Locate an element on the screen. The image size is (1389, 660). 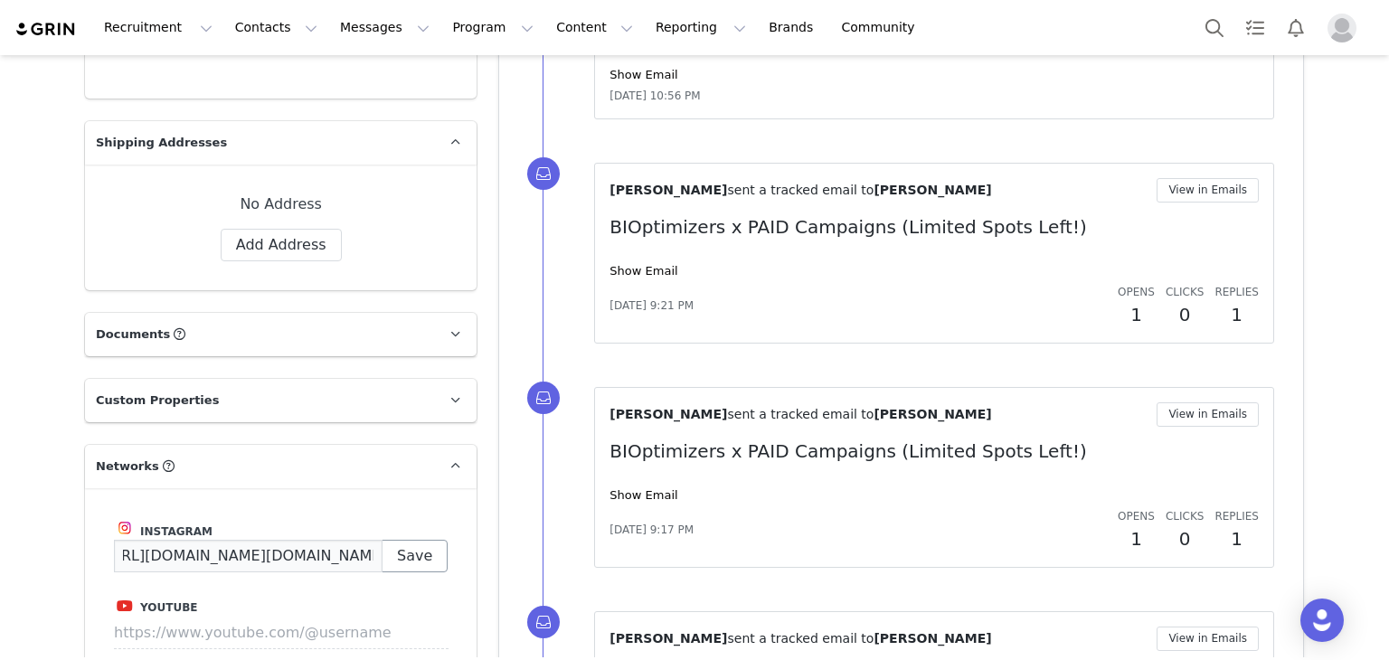
button: Messages is located at coordinates (384, 27).